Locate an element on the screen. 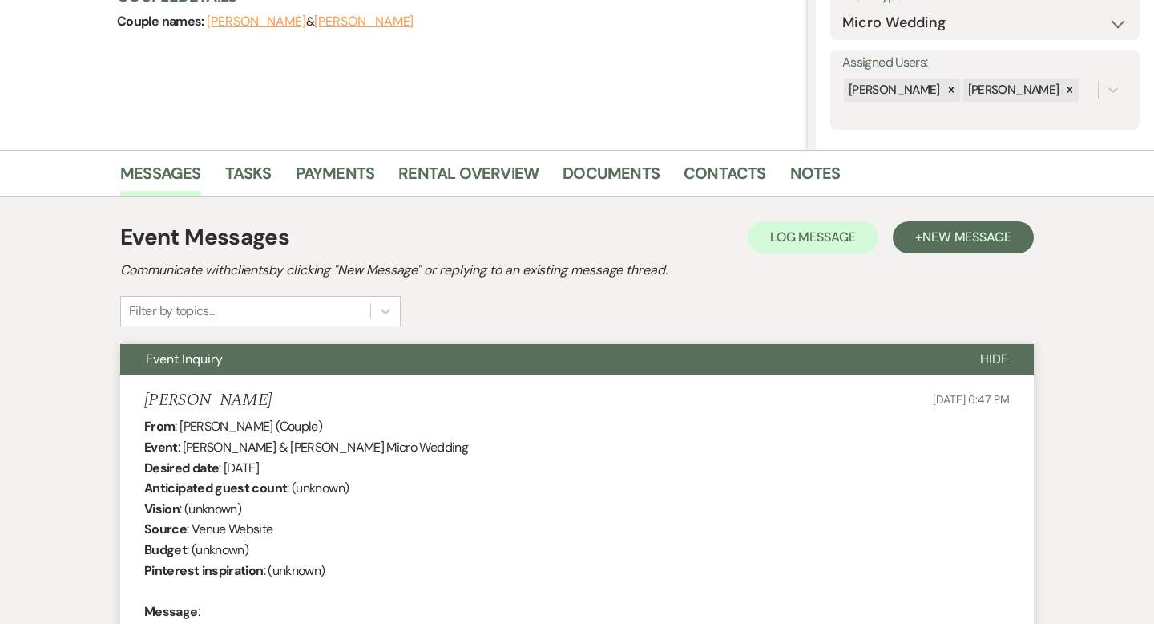 This screenshot has width=1154, height=624. a: Payments is located at coordinates (335, 178).